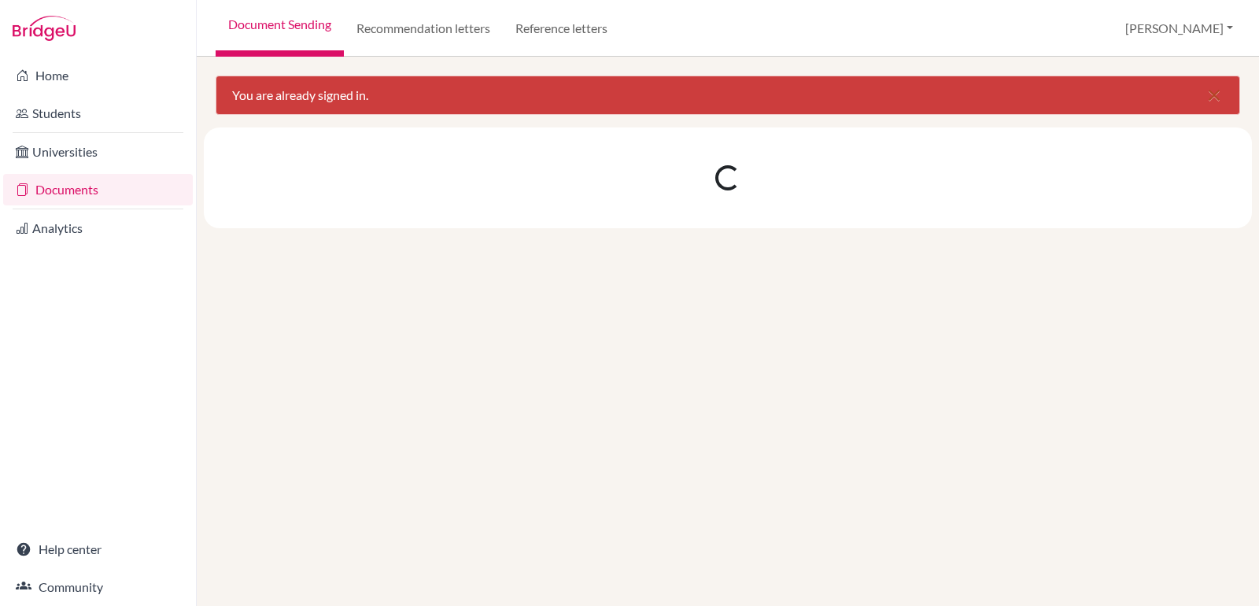 The image size is (1259, 606). I want to click on a: Community, so click(98, 587).